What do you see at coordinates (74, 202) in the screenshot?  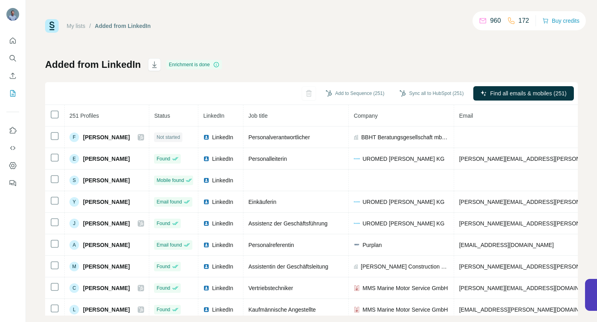 I see `div: Y` at bounding box center [74, 202].